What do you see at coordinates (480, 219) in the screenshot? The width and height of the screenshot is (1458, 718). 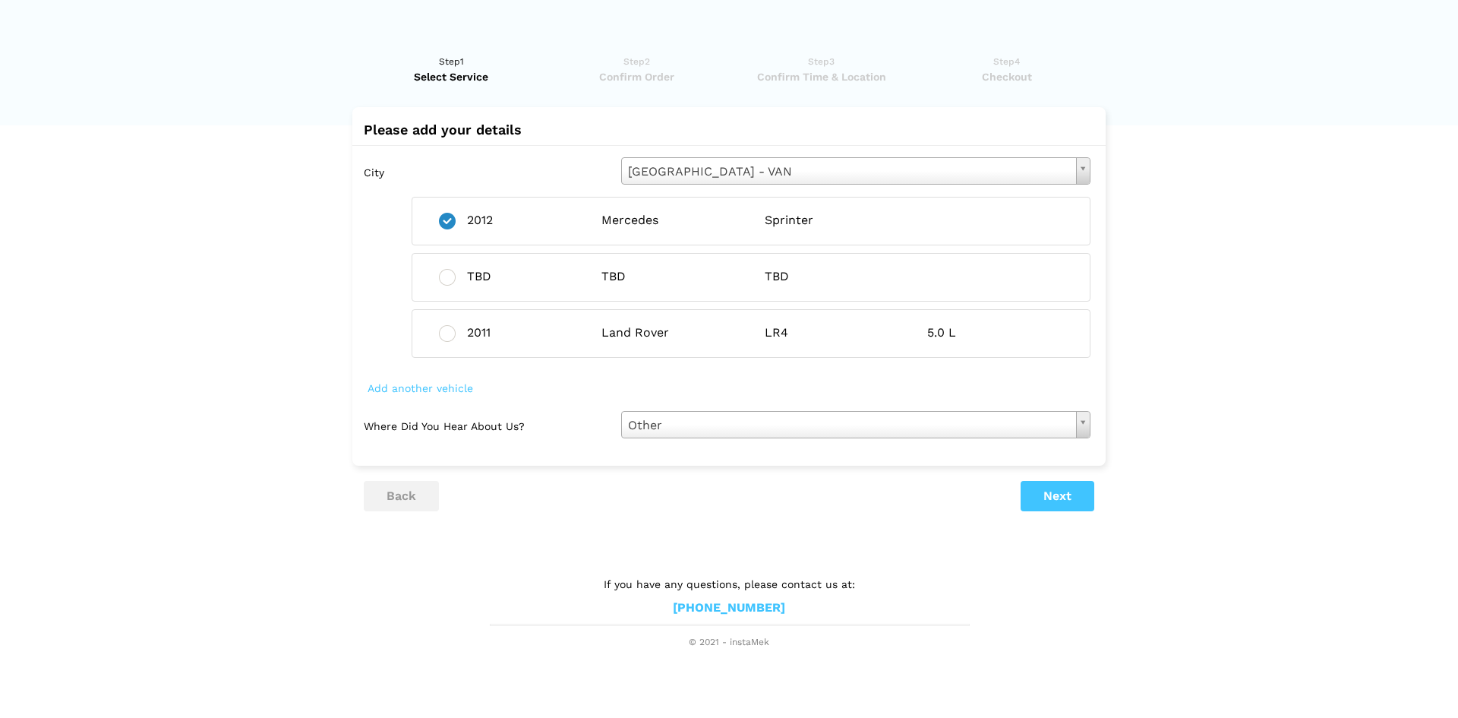 I see `span: 2012` at bounding box center [480, 219].